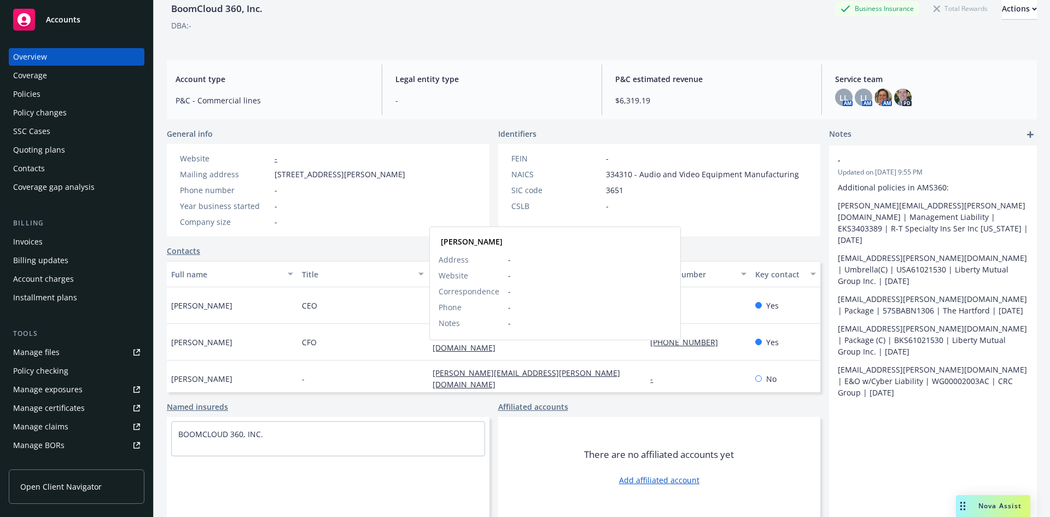 The height and width of the screenshot is (517, 1050). Describe the element at coordinates (698, 274) in the screenshot. I see `button: Phone number` at that location.